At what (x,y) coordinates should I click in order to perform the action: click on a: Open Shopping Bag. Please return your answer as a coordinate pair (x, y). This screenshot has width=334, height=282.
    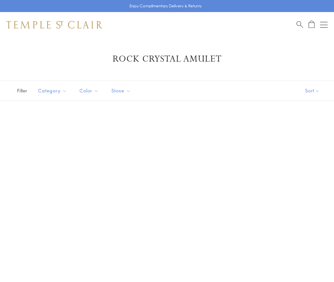
    Looking at the image, I should click on (311, 24).